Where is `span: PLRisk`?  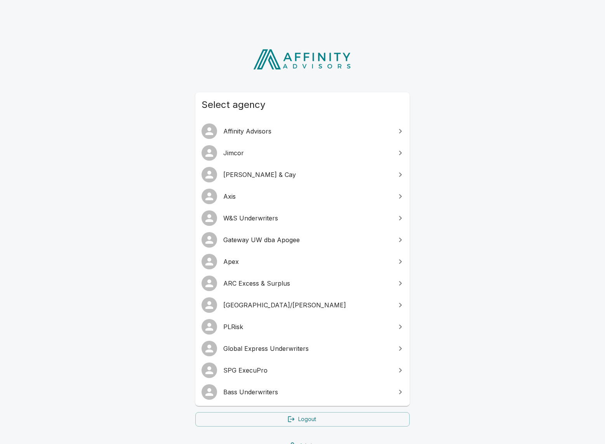
span: PLRisk is located at coordinates (307, 327).